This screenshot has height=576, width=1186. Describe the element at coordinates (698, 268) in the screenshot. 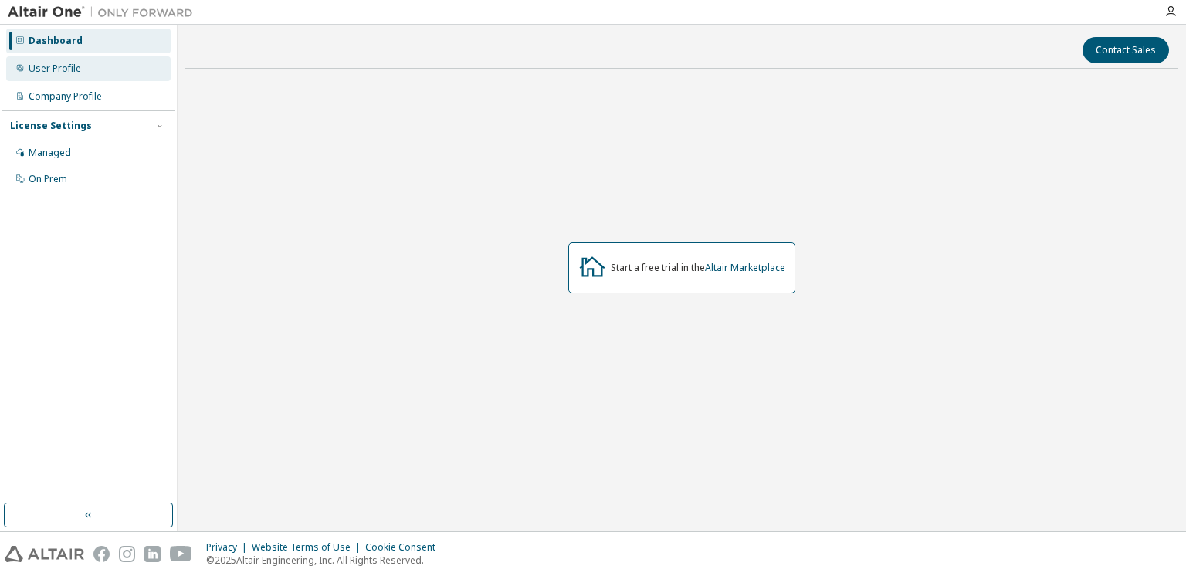

I see `div: Start a free trial in the` at that location.